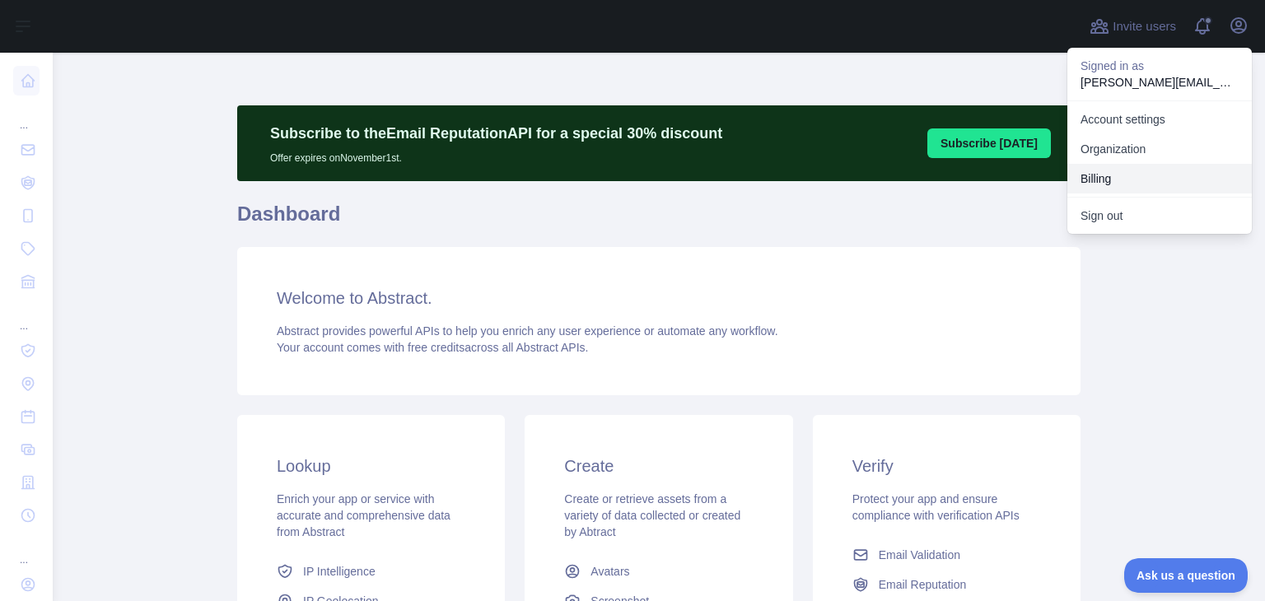  I want to click on h3: Welcome to Abstract., so click(659, 298).